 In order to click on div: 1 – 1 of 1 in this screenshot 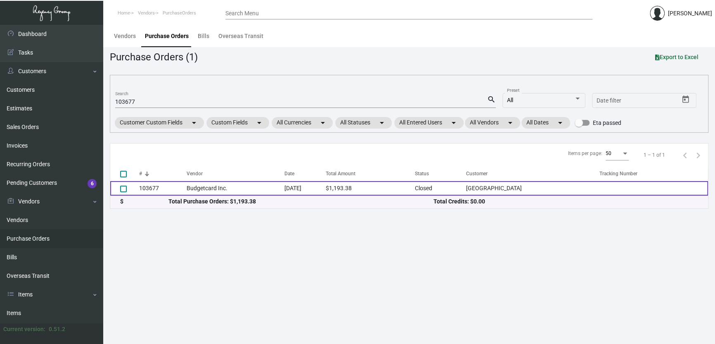, I will do `click(655, 155)`.